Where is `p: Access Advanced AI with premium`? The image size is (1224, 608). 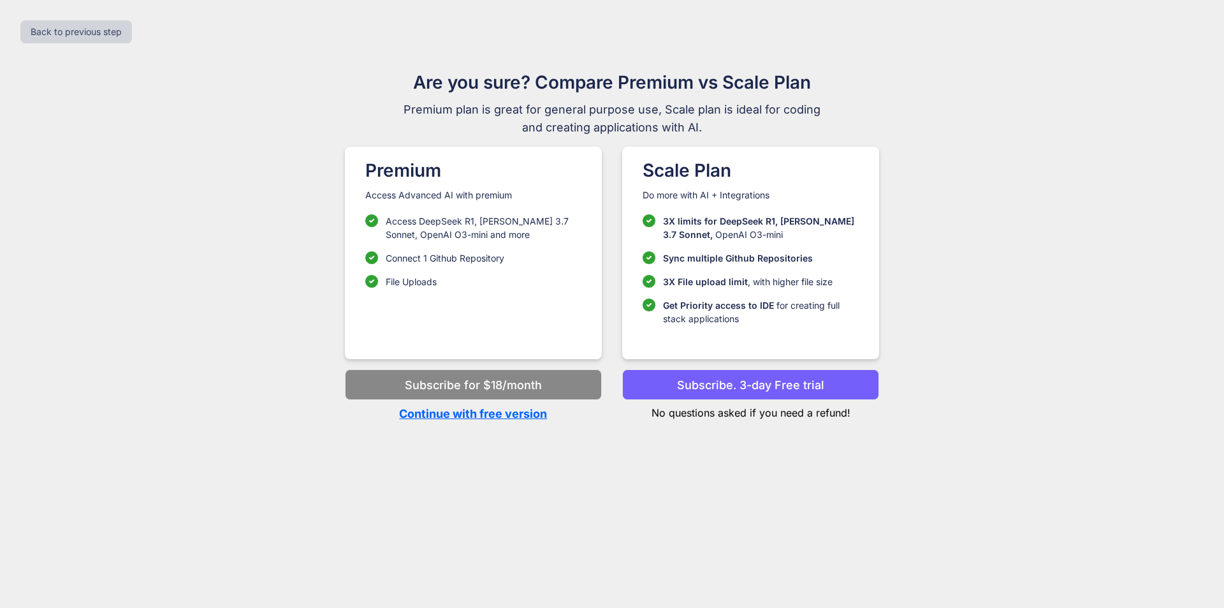 p: Access Advanced AI with premium is located at coordinates (473, 195).